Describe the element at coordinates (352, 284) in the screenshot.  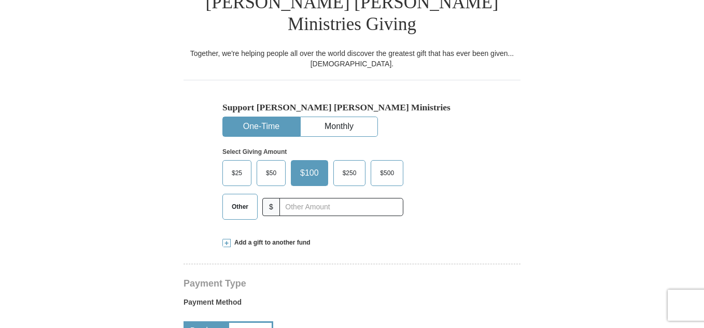
I see `h4: Payment Type` at that location.